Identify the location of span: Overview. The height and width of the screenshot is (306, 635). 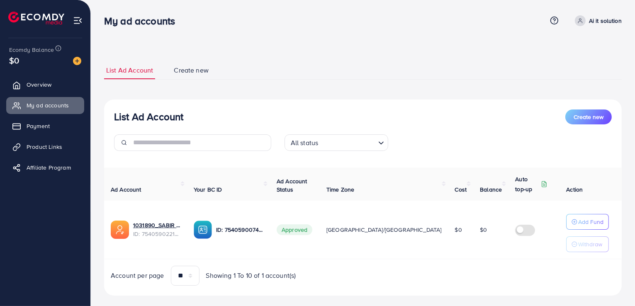
(39, 85).